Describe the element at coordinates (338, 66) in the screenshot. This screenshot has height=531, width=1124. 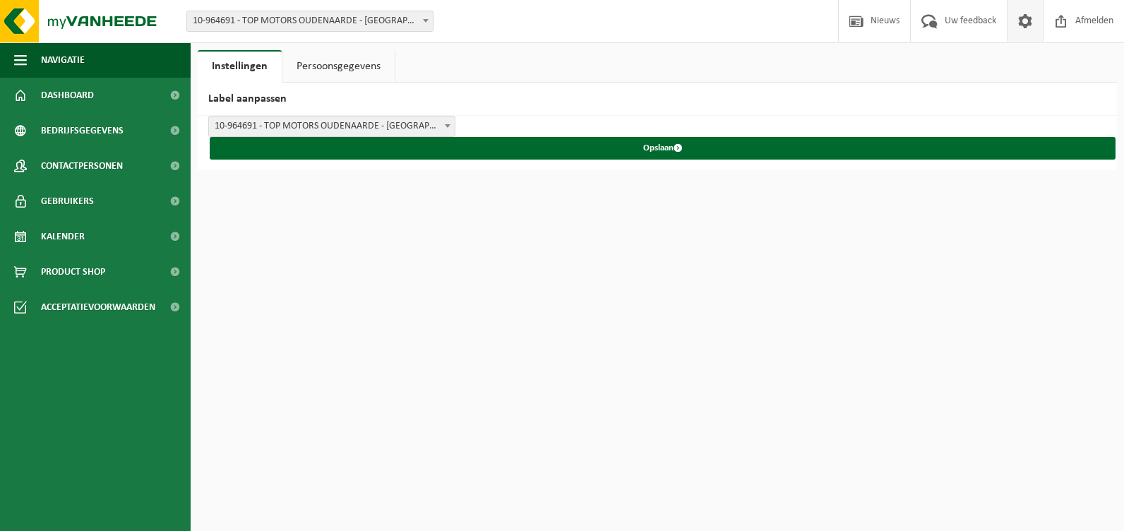
I see `a: Persoonsgegevens` at that location.